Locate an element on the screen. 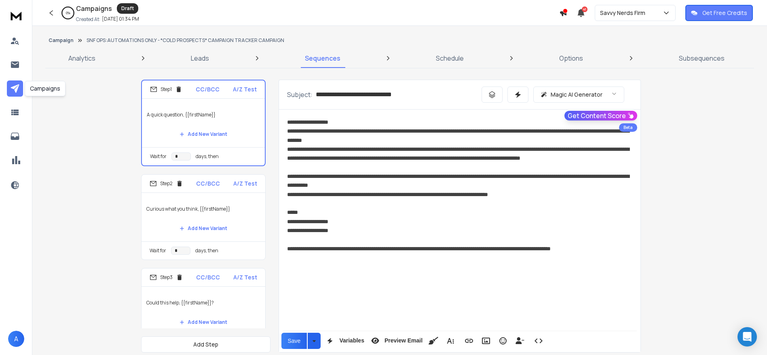 This screenshot has width=767, height=355. img: logo is located at coordinates (16, 15).